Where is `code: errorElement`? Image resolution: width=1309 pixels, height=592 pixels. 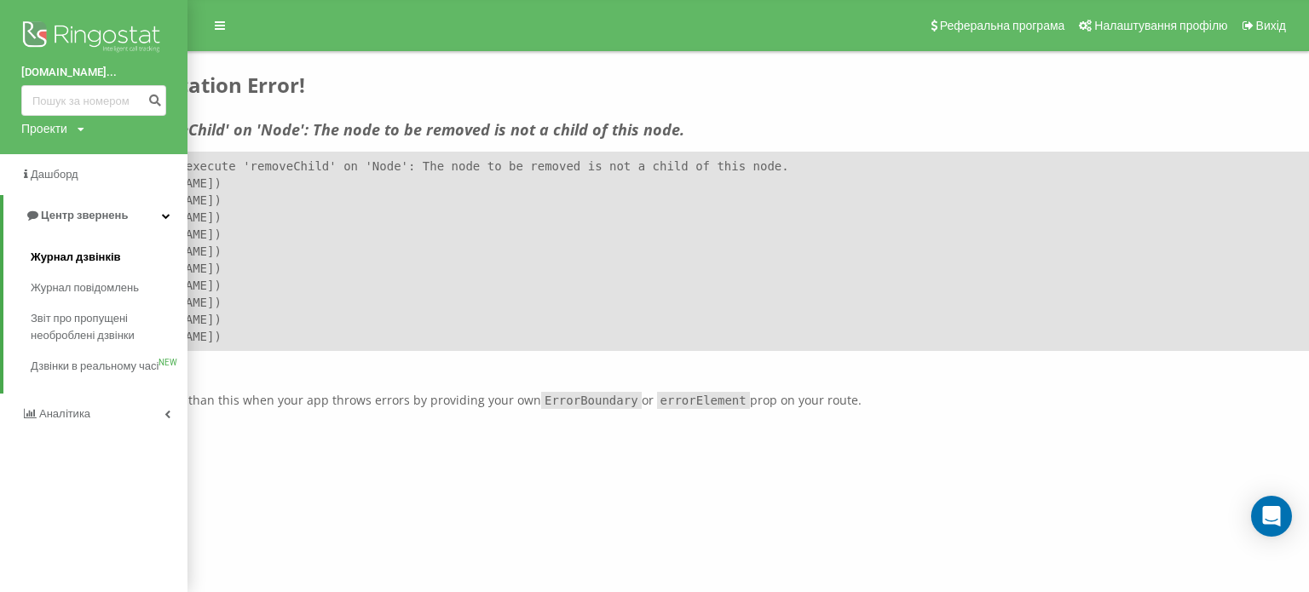 code: errorElement is located at coordinates (703, 401).